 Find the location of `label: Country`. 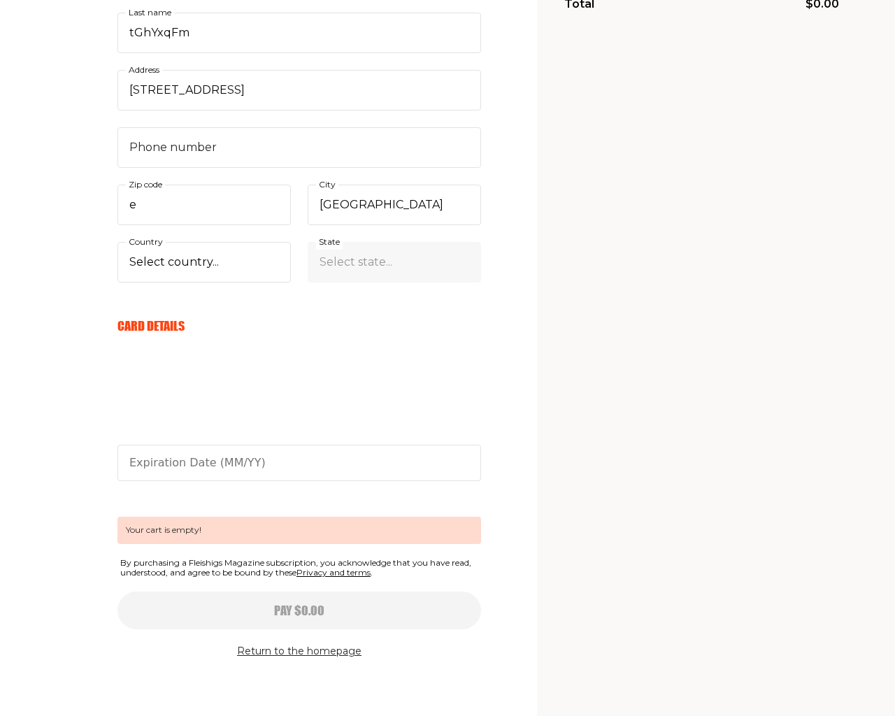

label: Country is located at coordinates (145, 242).